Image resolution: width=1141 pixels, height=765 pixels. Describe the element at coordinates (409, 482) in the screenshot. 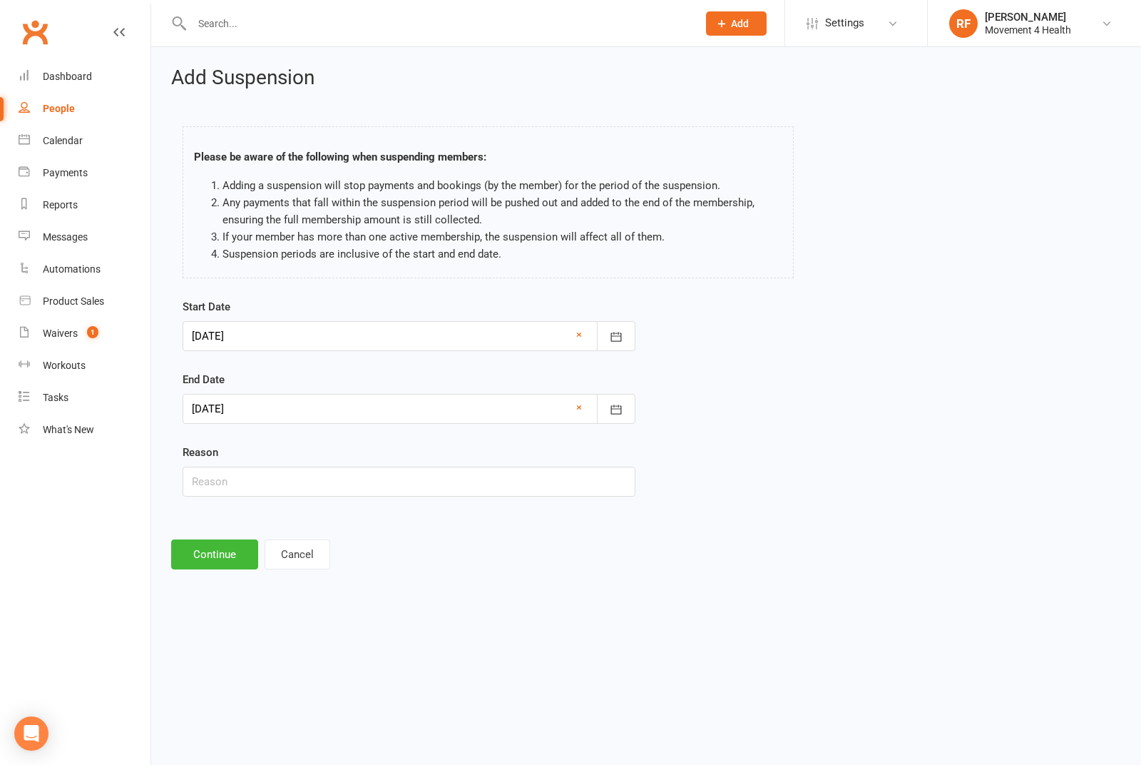

I see `input: Reason` at that location.